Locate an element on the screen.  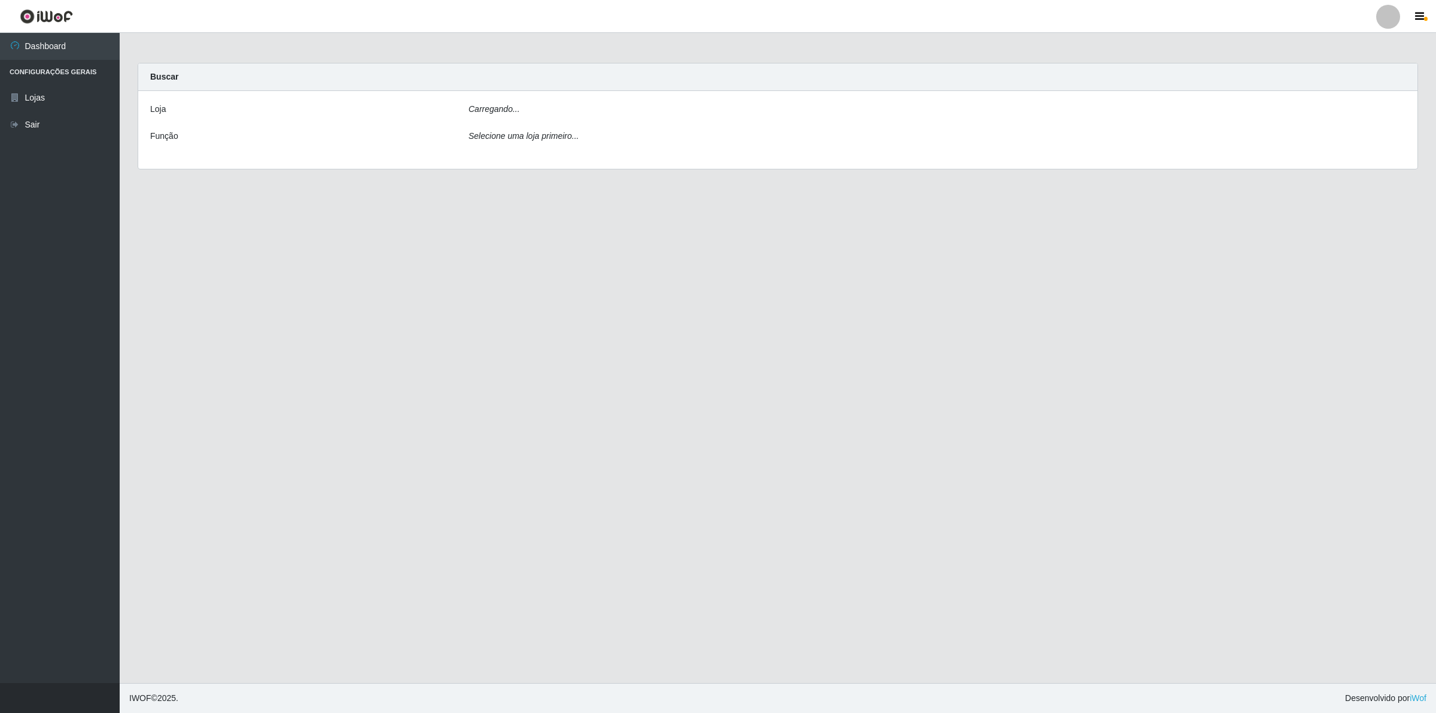
span: Desenvolvido por is located at coordinates (1386, 698).